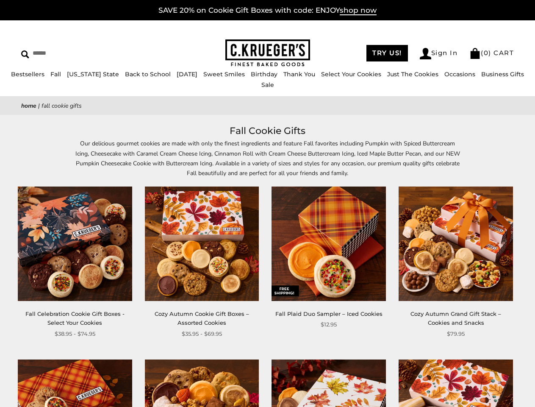  Describe the element at coordinates (299, 74) in the screenshot. I see `a: Thank You` at that location.